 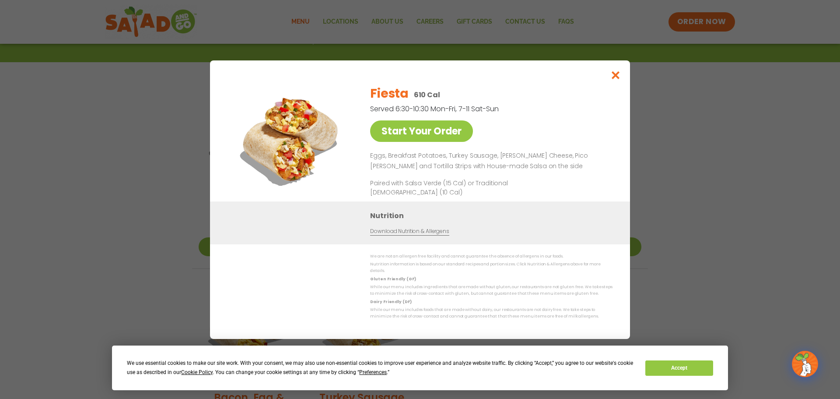 I want to click on a: Download Nutrition & Allergens, so click(x=410, y=231).